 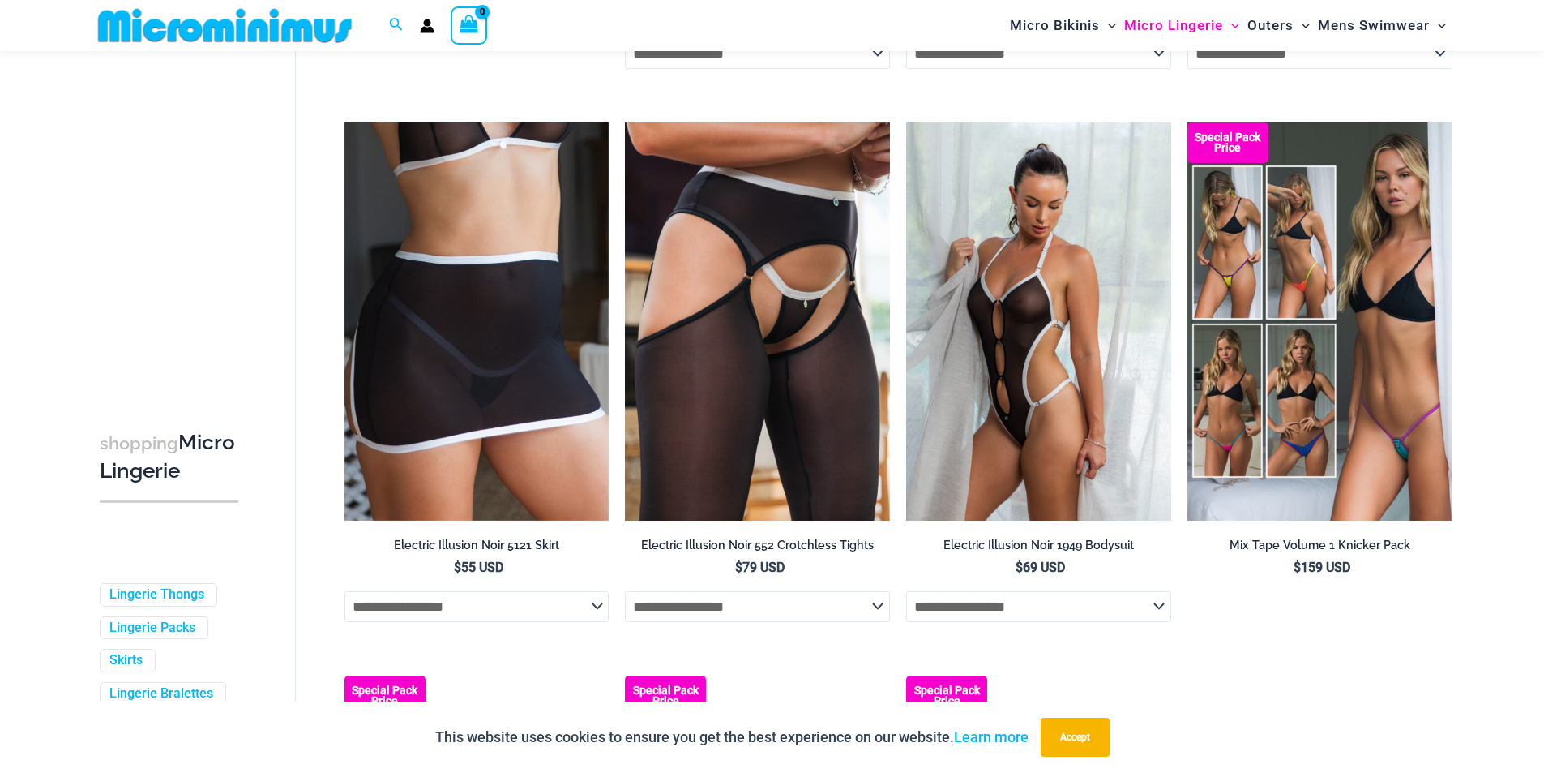 I want to click on img: Electric Illusion Noir 1949 Bodysuit 03, so click(x=1039, y=321).